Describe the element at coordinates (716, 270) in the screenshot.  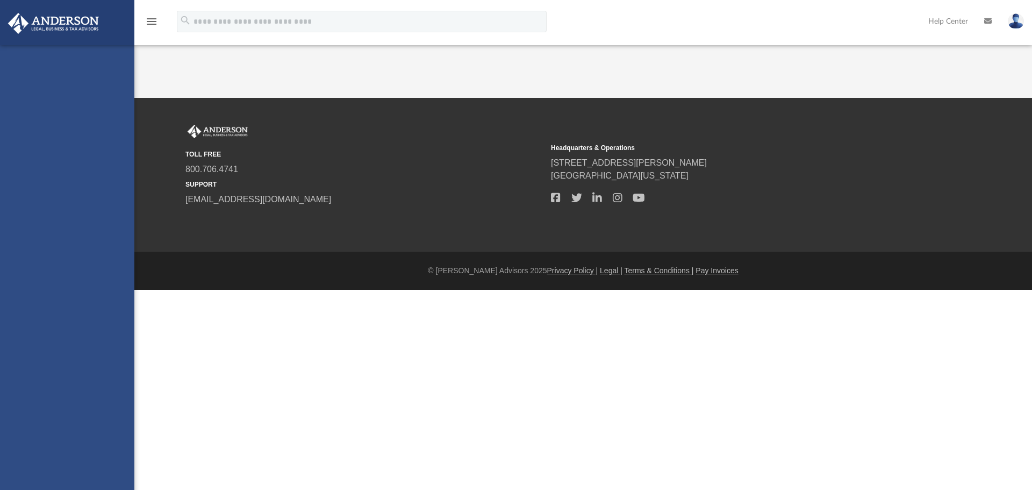
I see `a: Pay Invoices` at that location.